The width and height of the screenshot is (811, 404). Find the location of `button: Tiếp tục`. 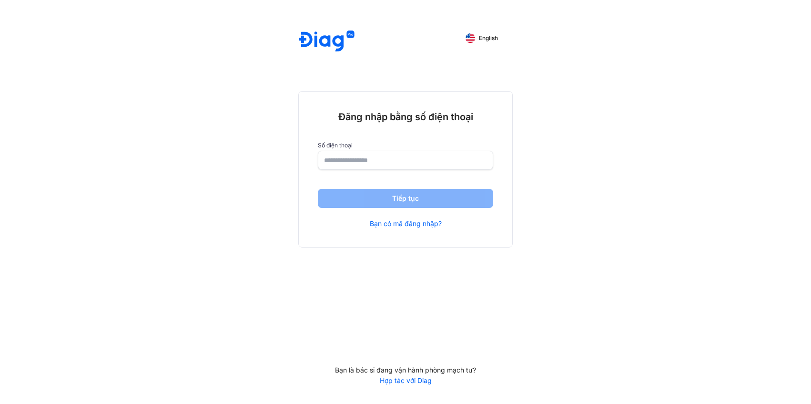

button: Tiếp tục is located at coordinates (406, 198).